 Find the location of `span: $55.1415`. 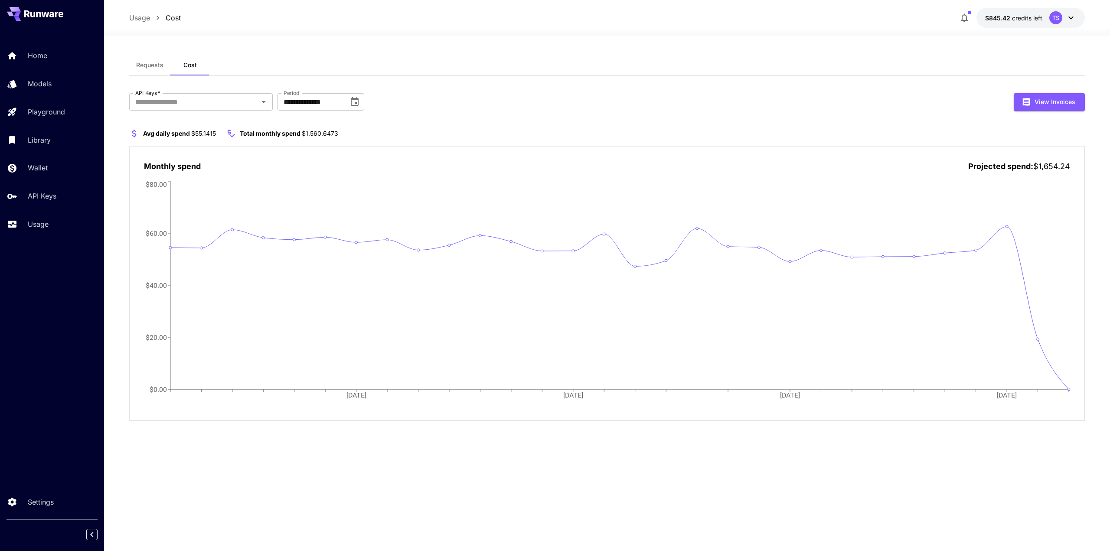

span: $55.1415 is located at coordinates (203, 133).